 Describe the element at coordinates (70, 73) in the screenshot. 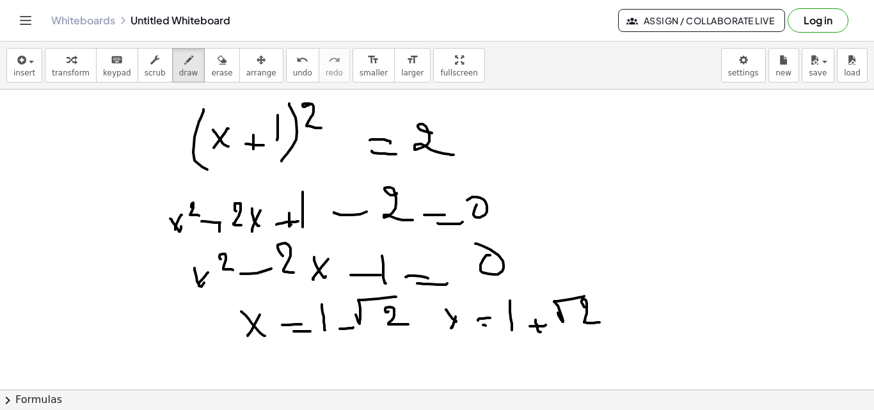

I see `span: transform` at that location.